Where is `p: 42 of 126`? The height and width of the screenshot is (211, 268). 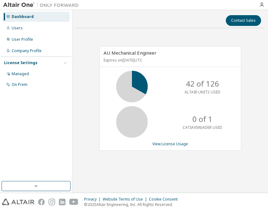
p: 42 of 126 is located at coordinates (203, 84).